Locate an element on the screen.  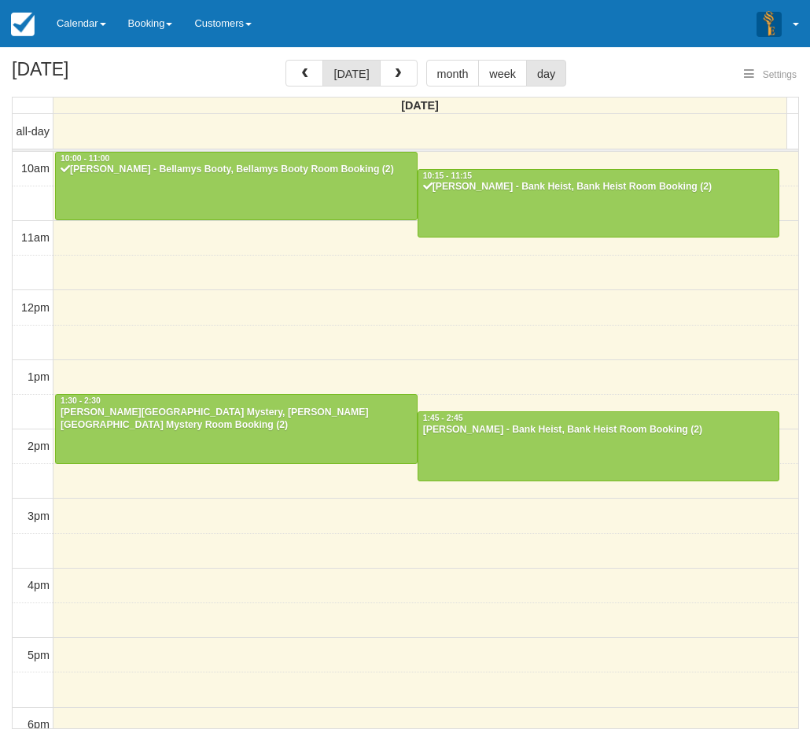
button: month is located at coordinates (453, 73).